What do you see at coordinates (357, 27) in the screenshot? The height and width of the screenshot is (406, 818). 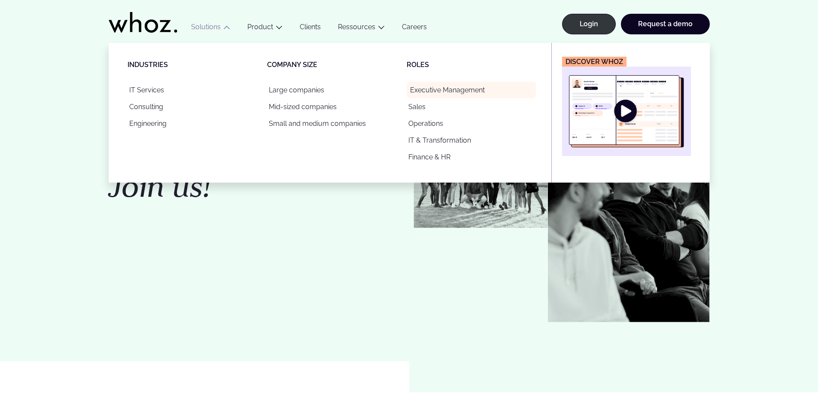 I see `a: Ressources` at bounding box center [357, 27].